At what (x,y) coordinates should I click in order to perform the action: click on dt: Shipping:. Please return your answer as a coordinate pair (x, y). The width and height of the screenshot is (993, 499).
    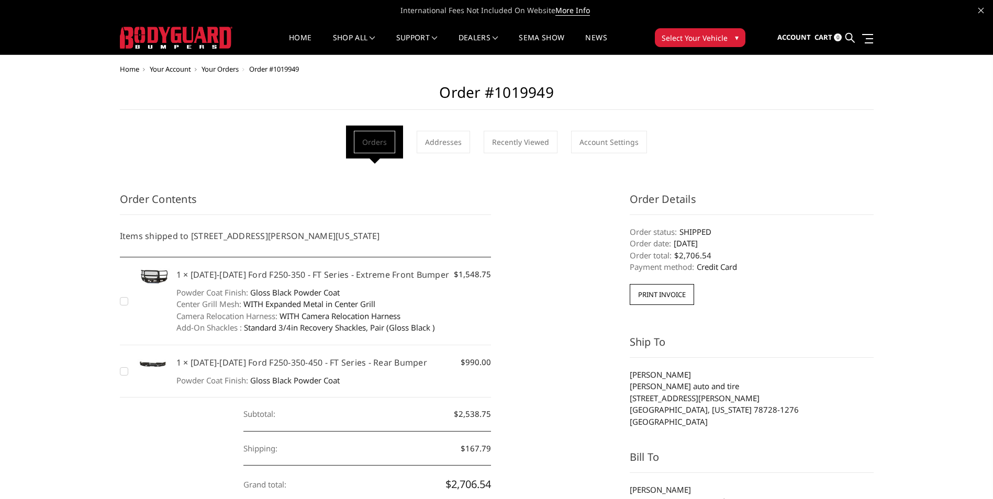
    Looking at the image, I should click on (260, 448).